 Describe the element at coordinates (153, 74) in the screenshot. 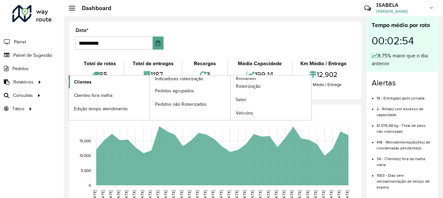

I see `div: 1187` at that location.